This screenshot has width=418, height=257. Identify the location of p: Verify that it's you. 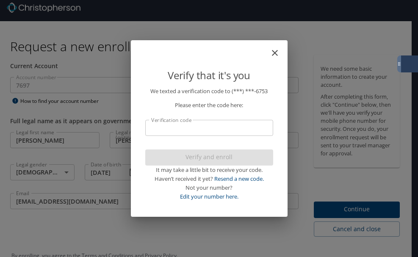
(209, 75).